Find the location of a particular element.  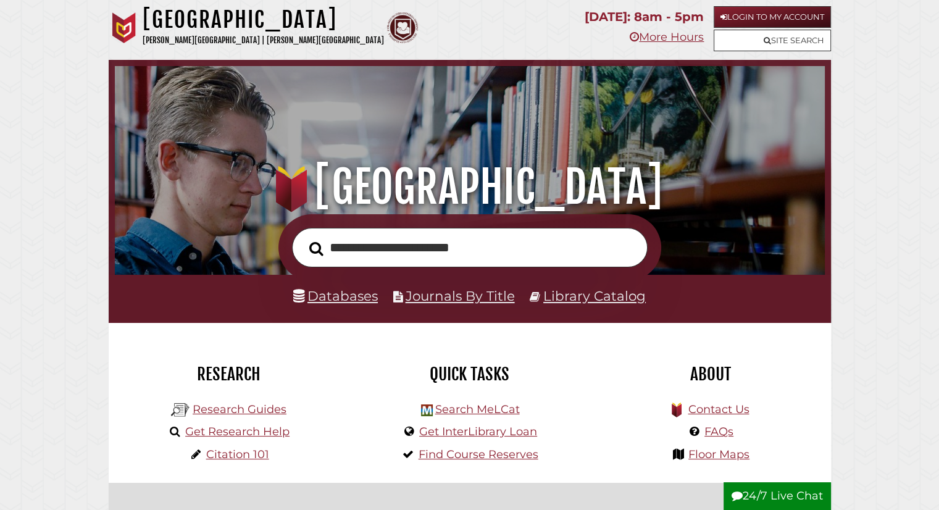

a: Get Research Help is located at coordinates (237, 432).